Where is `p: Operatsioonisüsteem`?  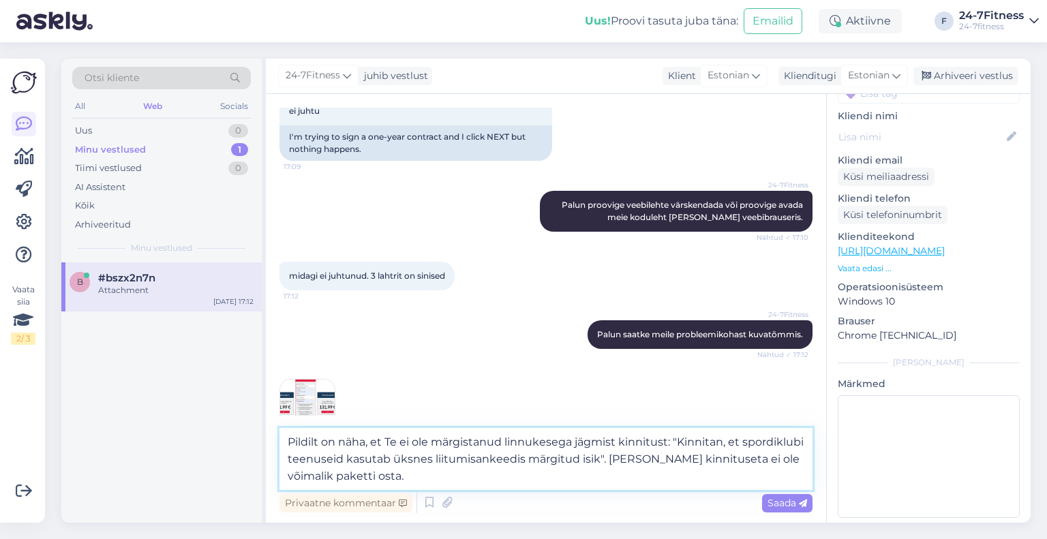 p: Operatsioonisüsteem is located at coordinates (928, 287).